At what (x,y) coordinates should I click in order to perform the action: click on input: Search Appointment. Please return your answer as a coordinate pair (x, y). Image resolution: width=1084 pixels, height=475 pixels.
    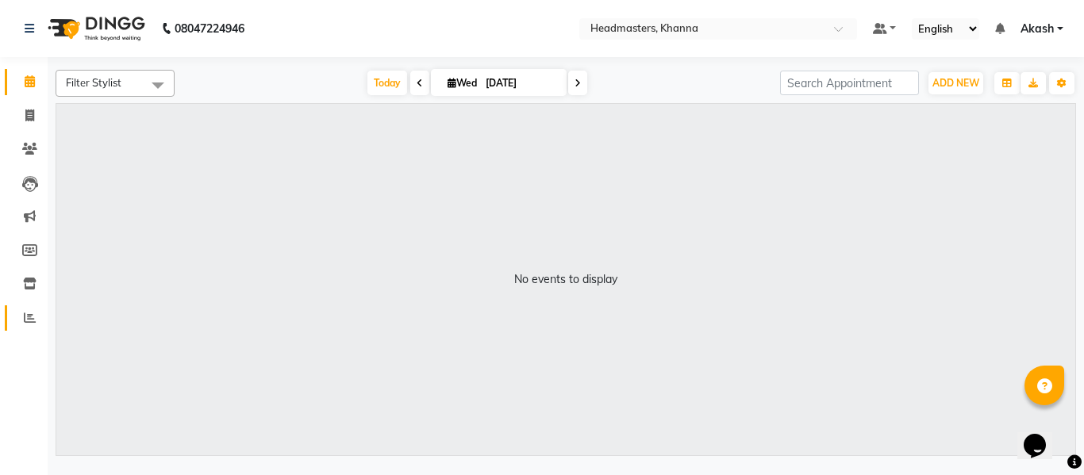
    Looking at the image, I should click on (849, 83).